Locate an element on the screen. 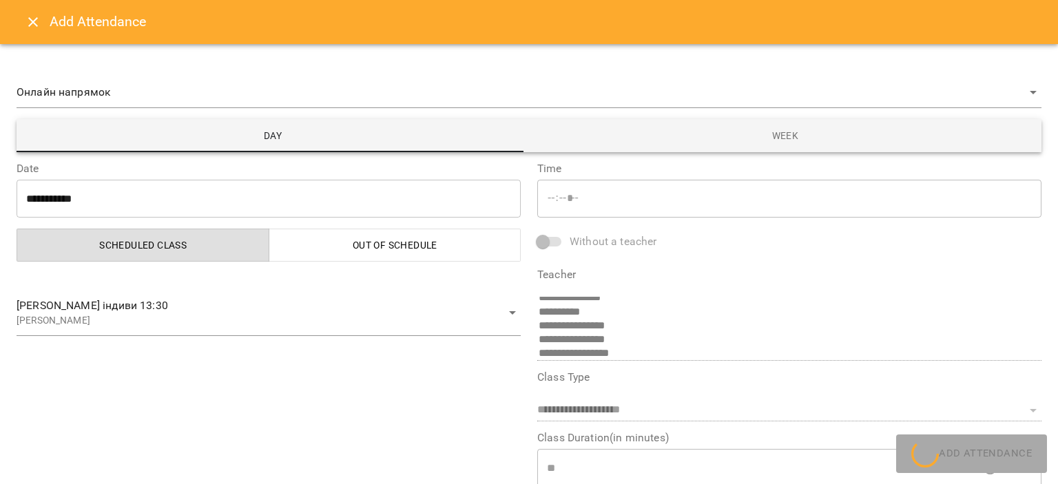  span: Out of Schedule is located at coordinates (395, 245).